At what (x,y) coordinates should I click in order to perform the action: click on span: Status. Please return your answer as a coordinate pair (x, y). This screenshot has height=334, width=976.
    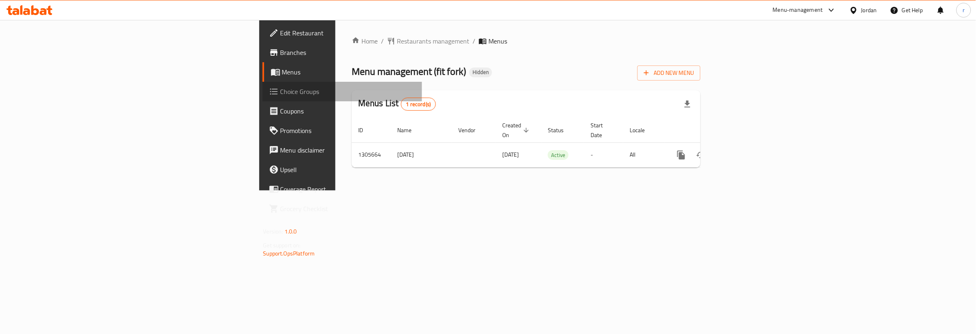
    Looking at the image, I should click on (561, 130).